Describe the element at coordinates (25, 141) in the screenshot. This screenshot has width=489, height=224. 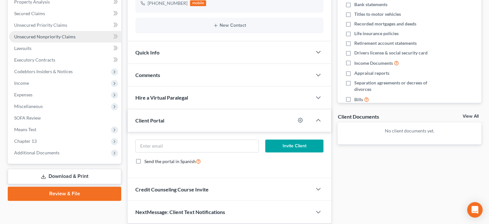
I see `span: Chapter 13` at that location.